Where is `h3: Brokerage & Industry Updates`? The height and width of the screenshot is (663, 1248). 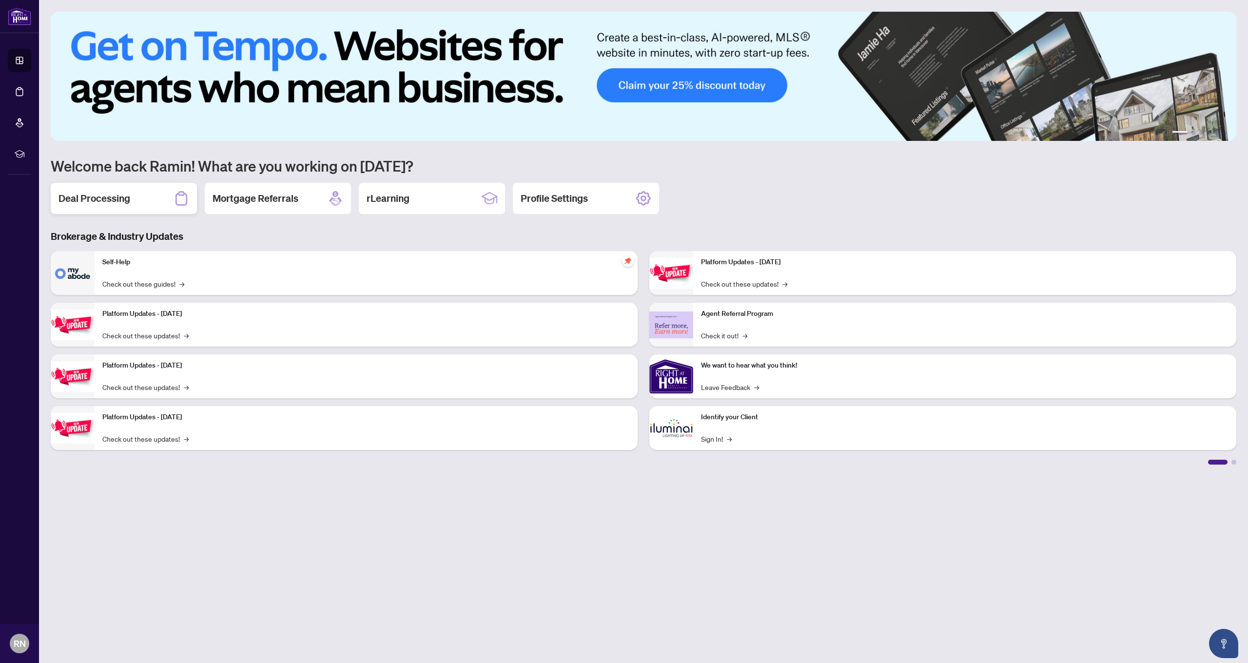
h3: Brokerage & Industry Updates is located at coordinates (643, 236).